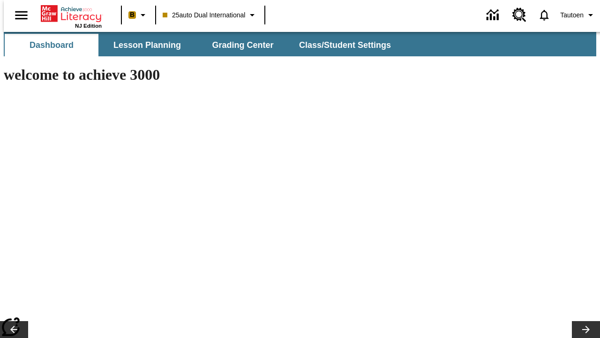 Image resolution: width=600 pixels, height=338 pixels. Describe the element at coordinates (204, 15) in the screenshot. I see `span: 25auto Dual International` at that location.